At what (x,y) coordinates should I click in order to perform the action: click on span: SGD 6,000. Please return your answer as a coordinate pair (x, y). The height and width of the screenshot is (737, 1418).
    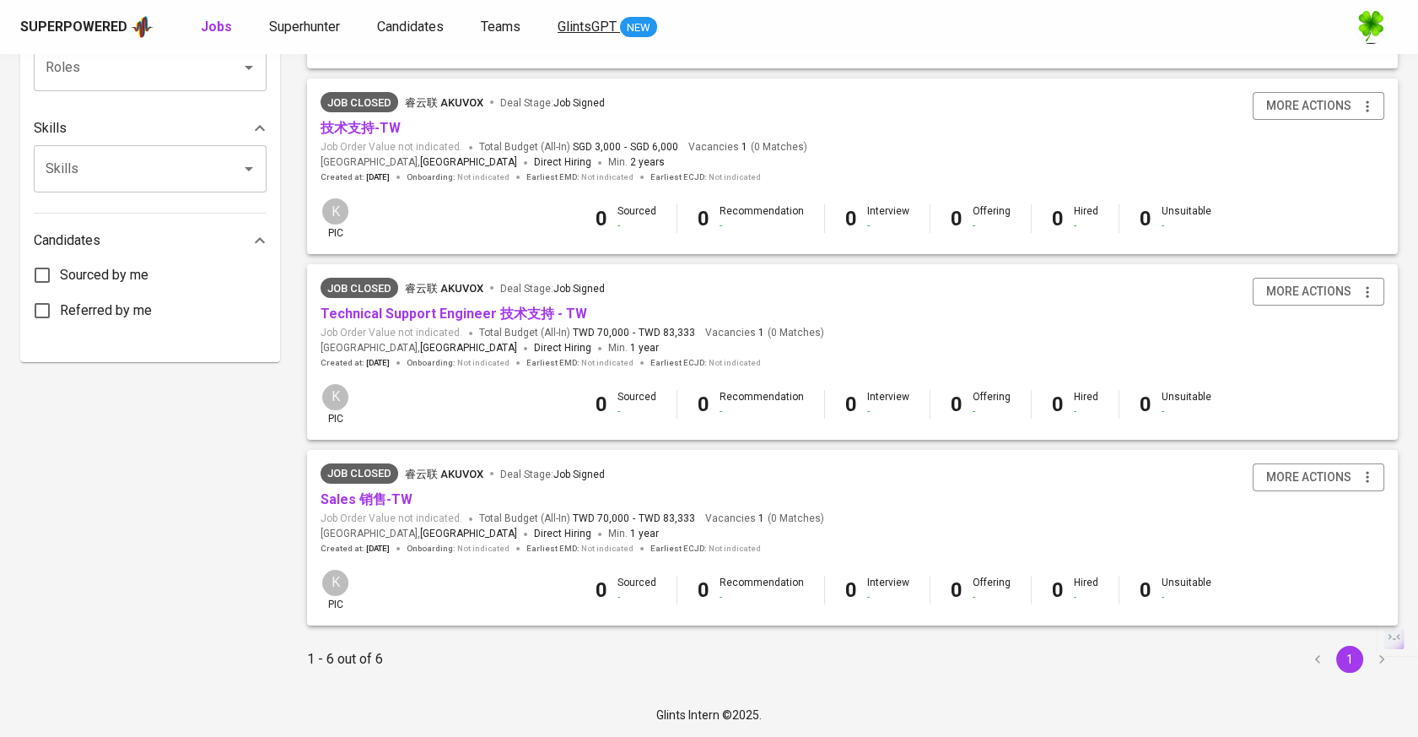
    Looking at the image, I should click on (654, 147).